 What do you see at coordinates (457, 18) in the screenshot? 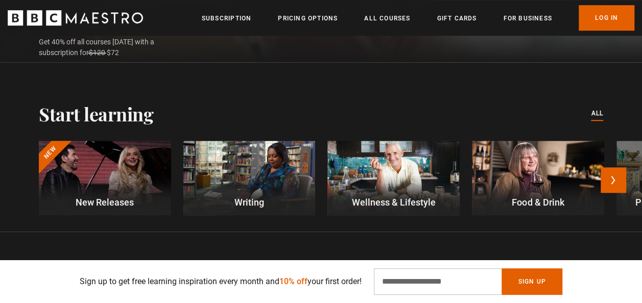
I see `a: Gift Cards` at bounding box center [457, 18].